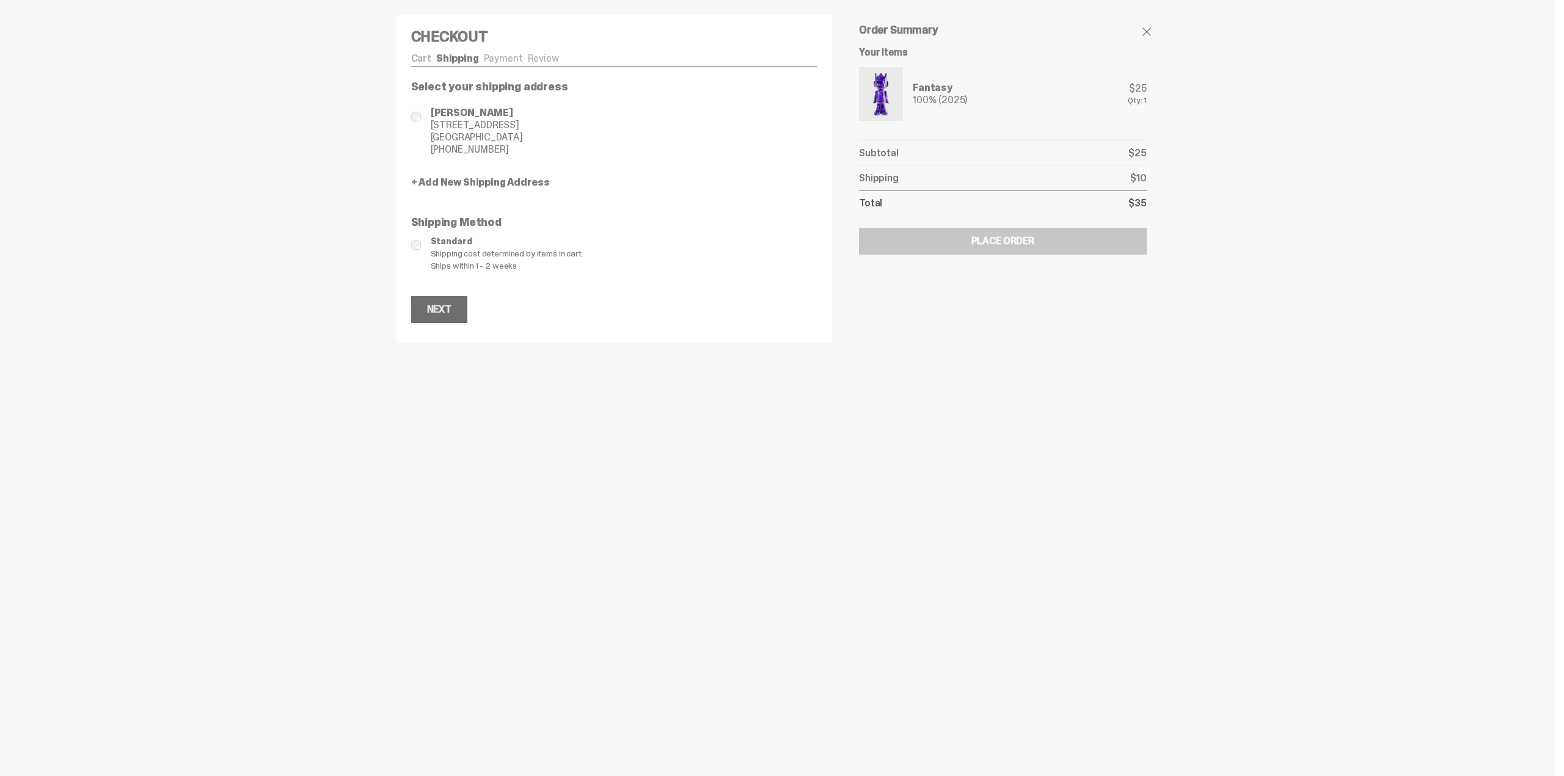 This screenshot has width=1564, height=776. What do you see at coordinates (1002, 241) in the screenshot?
I see `div: Place Order` at bounding box center [1002, 241].